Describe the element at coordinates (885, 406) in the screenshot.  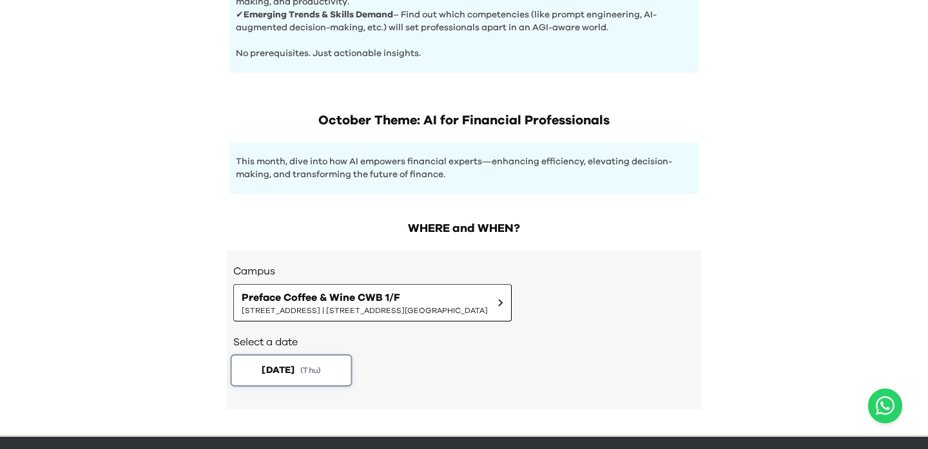
I see `button: Open WhatsApp chat` at that location.